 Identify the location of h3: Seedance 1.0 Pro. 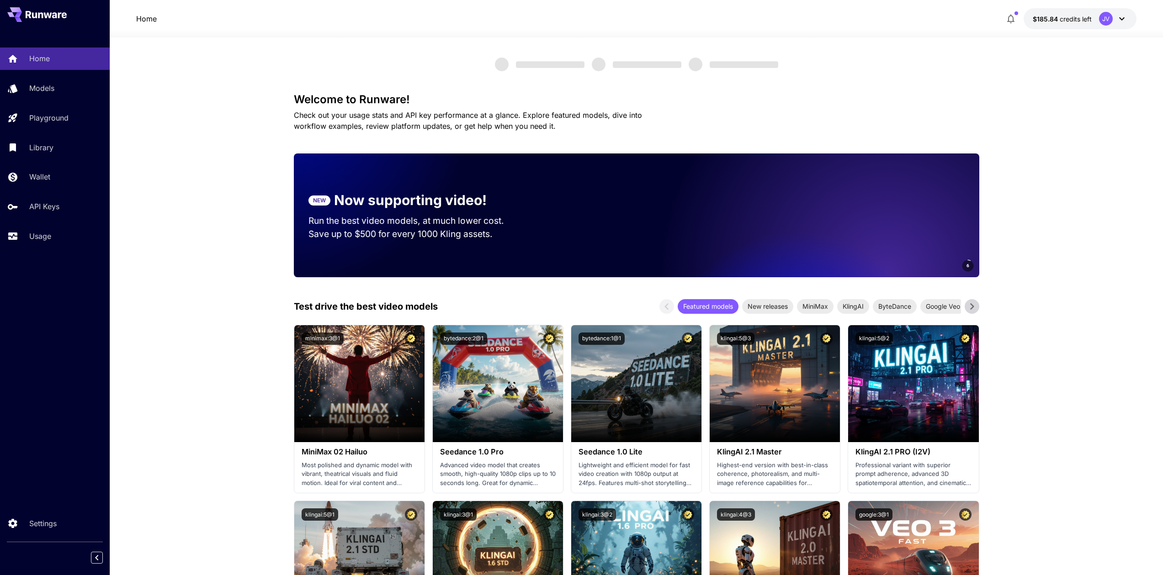
(498, 452).